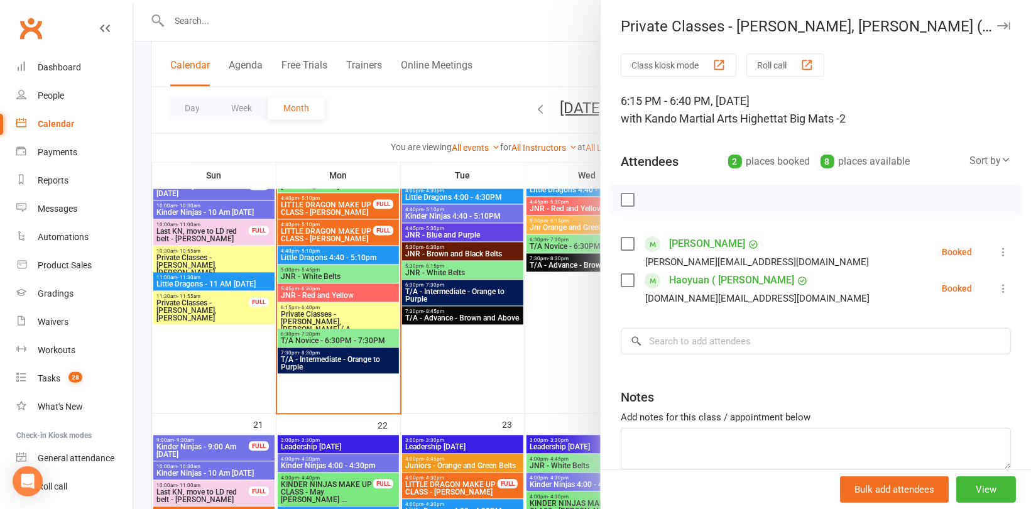 This screenshot has height=509, width=1031. I want to click on button: Bulk add attendees, so click(894, 490).